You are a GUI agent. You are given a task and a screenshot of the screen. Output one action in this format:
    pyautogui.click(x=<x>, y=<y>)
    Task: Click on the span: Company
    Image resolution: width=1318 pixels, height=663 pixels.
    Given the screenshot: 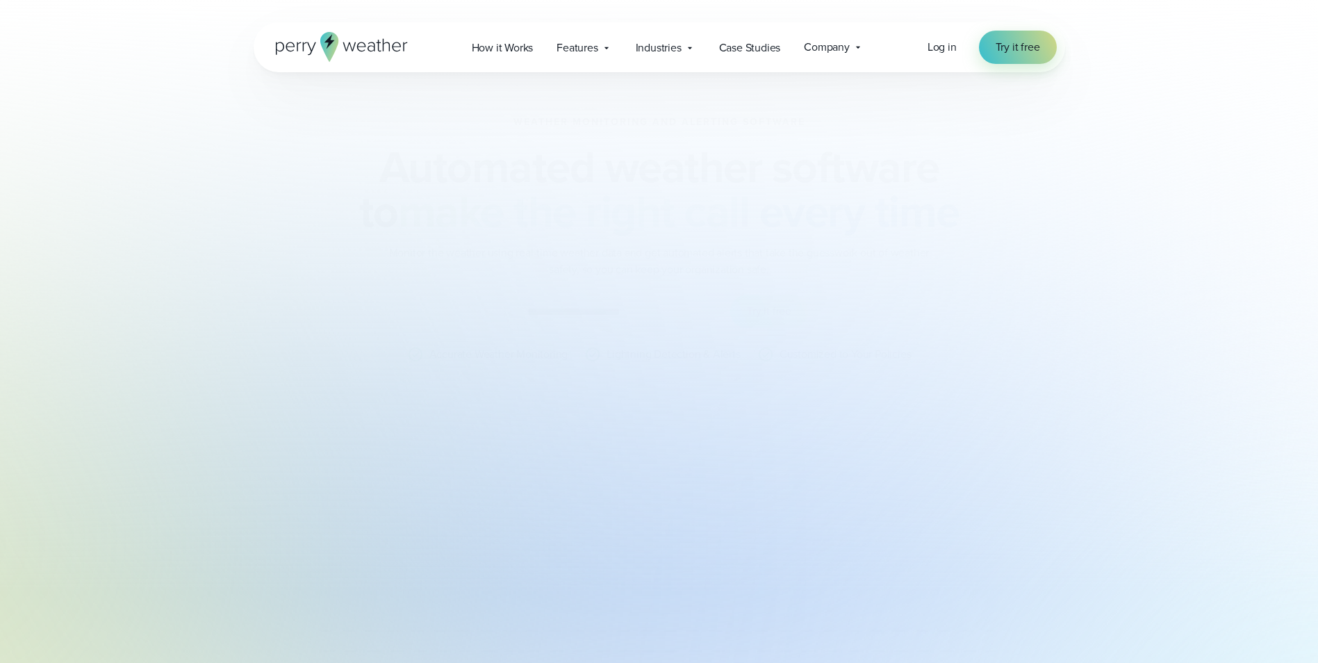 What is the action you would take?
    pyautogui.click(x=827, y=47)
    